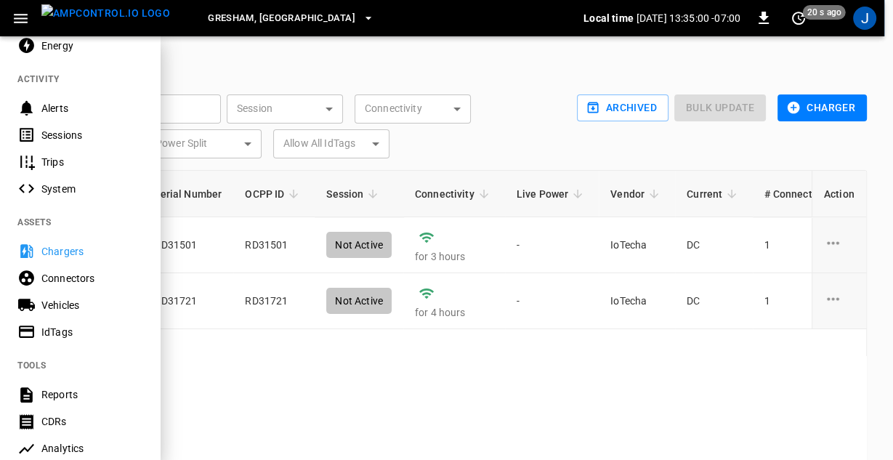 The image size is (893, 460). Describe the element at coordinates (92, 189) in the screenshot. I see `div: System` at that location.